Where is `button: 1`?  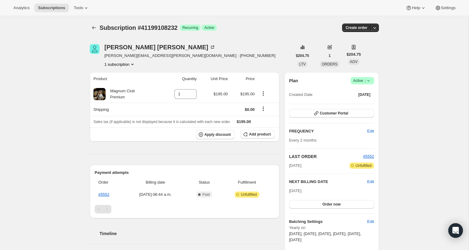
button: 1 is located at coordinates (329, 56).